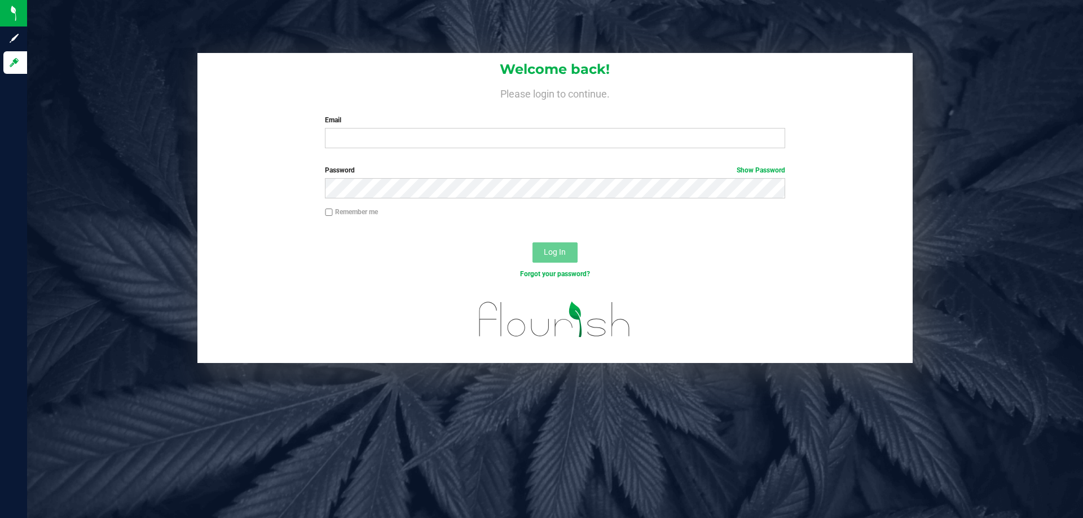 This screenshot has width=1083, height=518. What do you see at coordinates (555, 253) in the screenshot?
I see `button: Log In` at bounding box center [555, 253].